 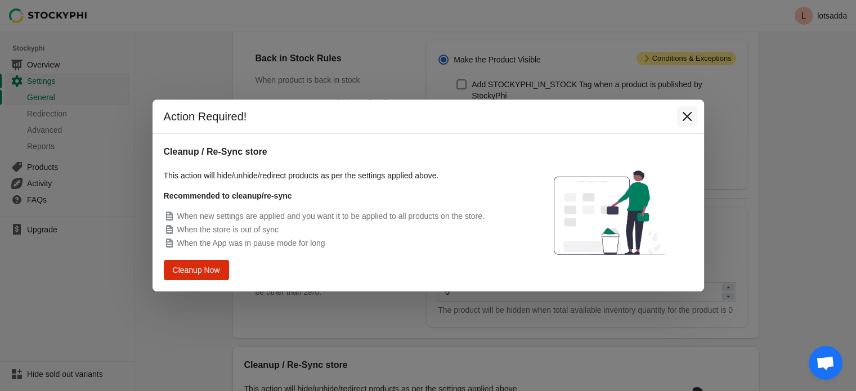 What do you see at coordinates (339, 152) in the screenshot?
I see `h2: Cleanup / Re-Sync store` at bounding box center [339, 152].